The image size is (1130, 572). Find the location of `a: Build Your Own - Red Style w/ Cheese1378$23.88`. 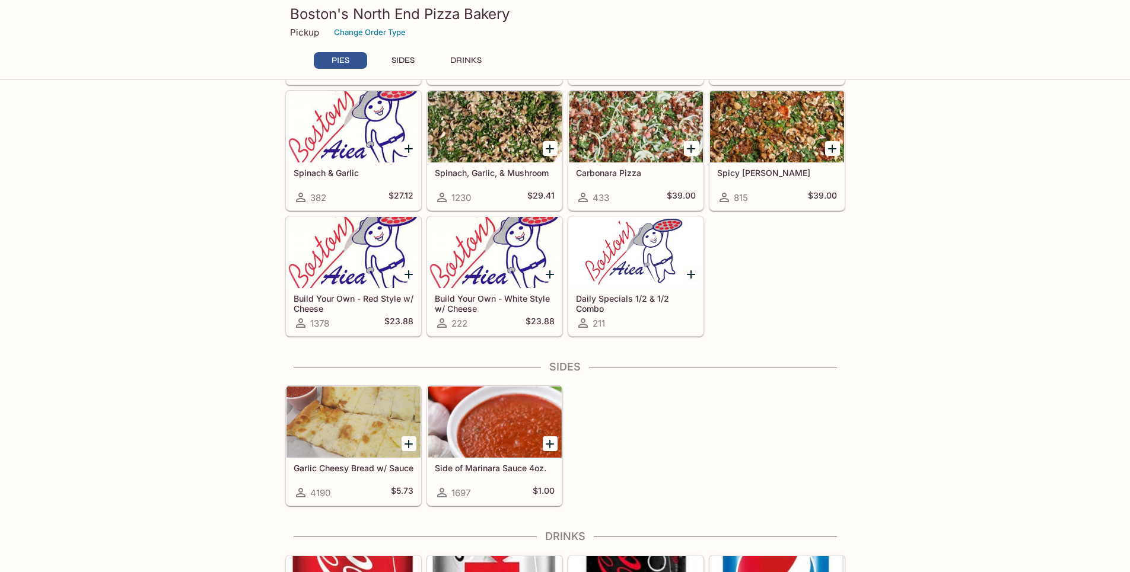

a: Build Your Own - Red Style w/ Cheese1378$23.88 is located at coordinates (353, 276).